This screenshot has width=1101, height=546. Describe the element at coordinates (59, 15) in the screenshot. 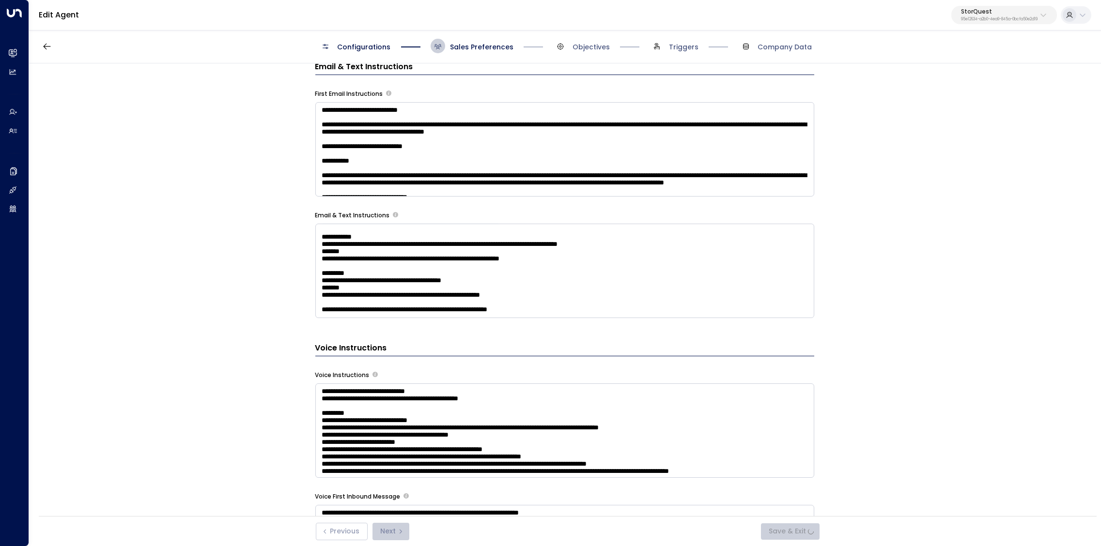

I see `a: Edit Agent` at that location.